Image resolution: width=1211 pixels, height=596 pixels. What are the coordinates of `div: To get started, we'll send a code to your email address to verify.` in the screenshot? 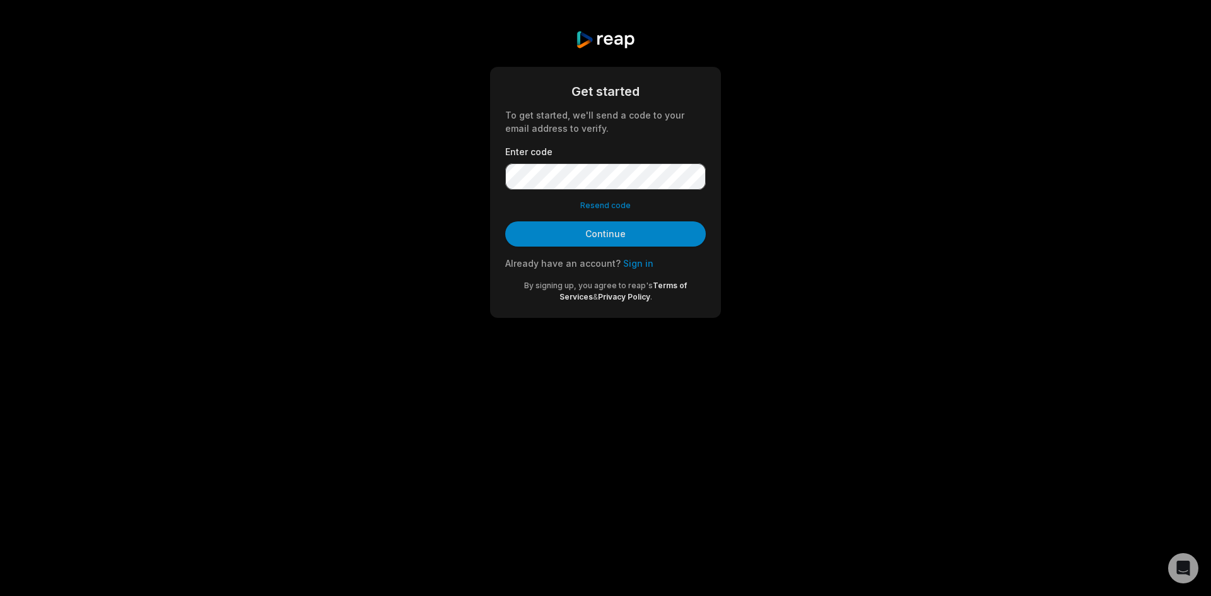 It's located at (606, 122).